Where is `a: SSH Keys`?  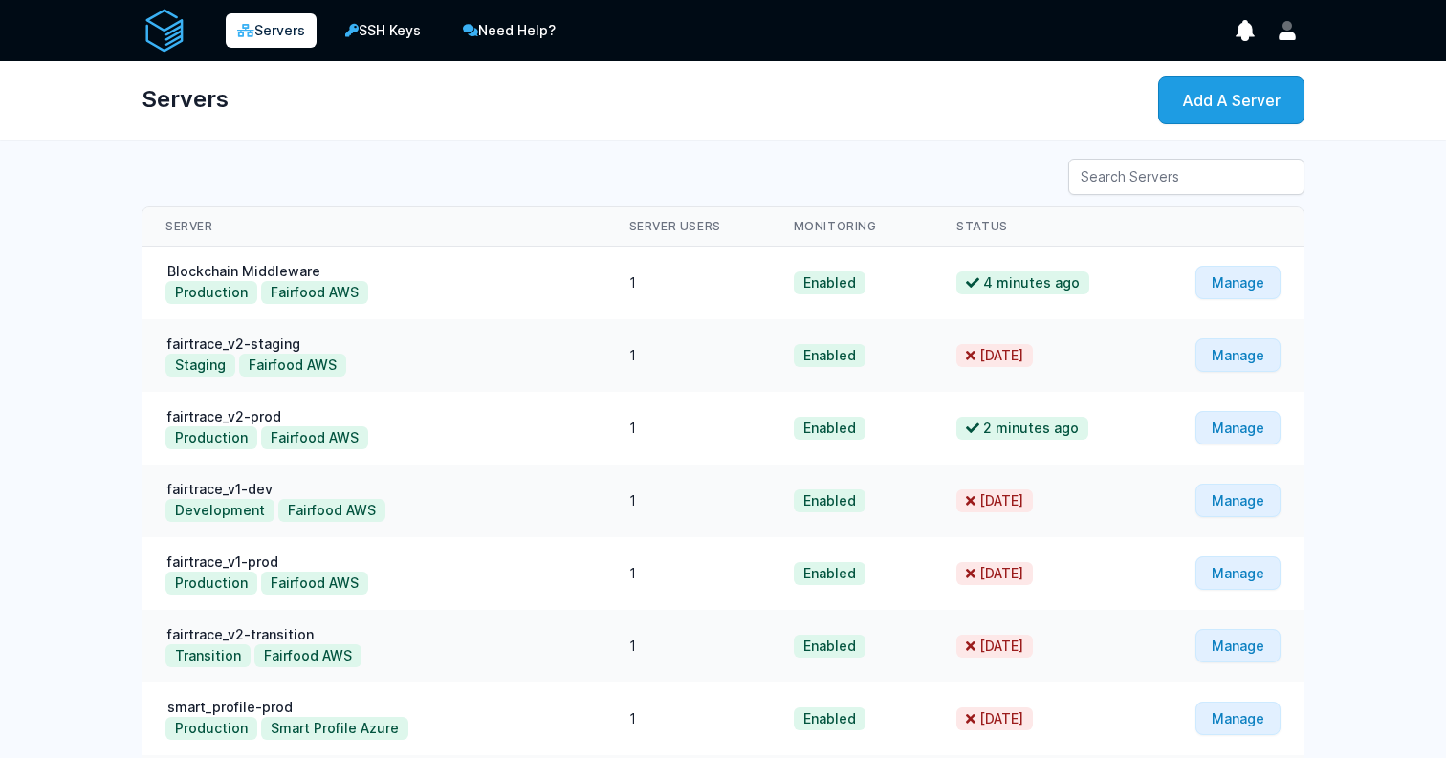 a: SSH Keys is located at coordinates (382, 31).